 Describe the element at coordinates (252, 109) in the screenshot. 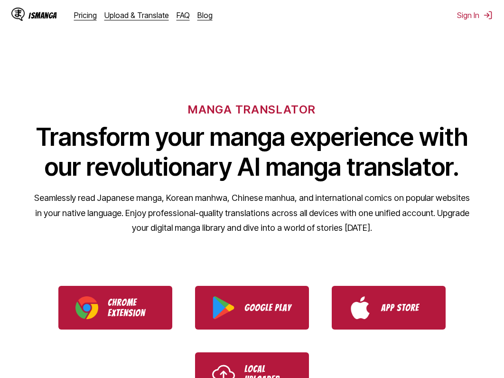

I see `h6: MANGA TRANSLATOR` at that location.